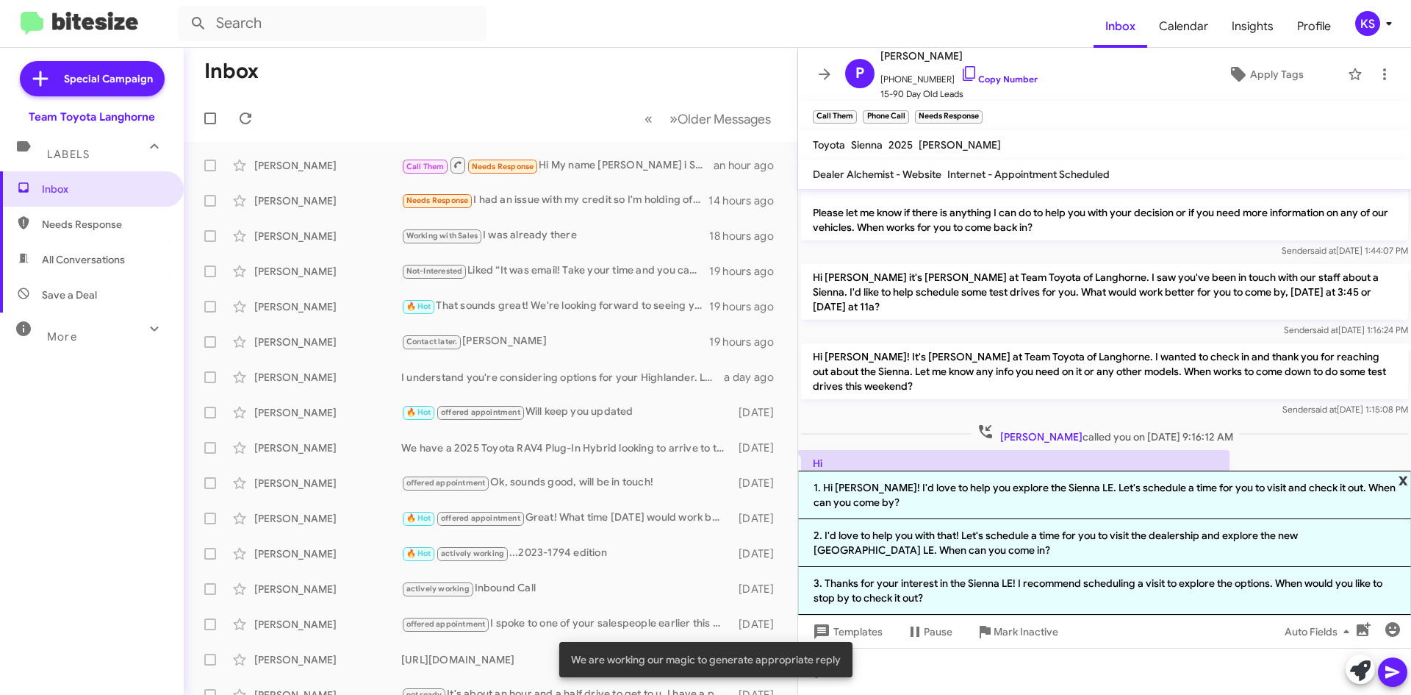 This screenshot has height=695, width=1411. I want to click on button: Auto Fields, so click(1320, 631).